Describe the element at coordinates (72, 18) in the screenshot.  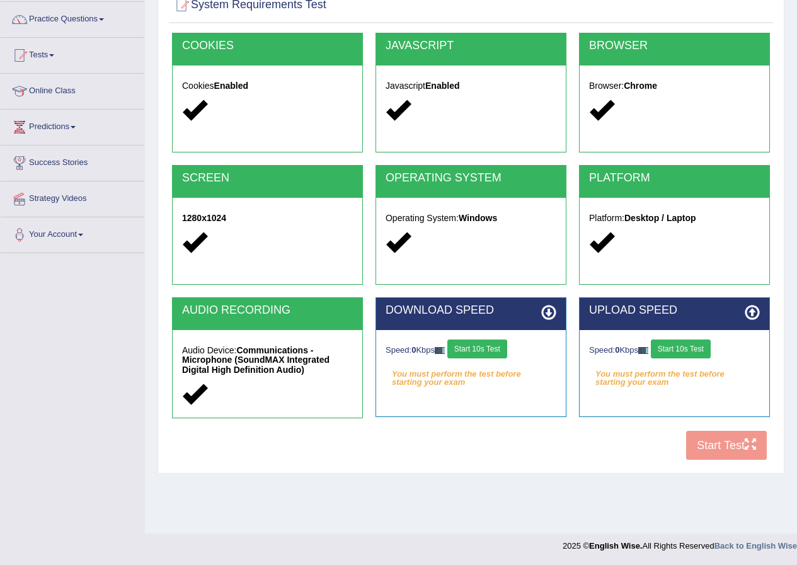
I see `a: Practice Questions` at that location.